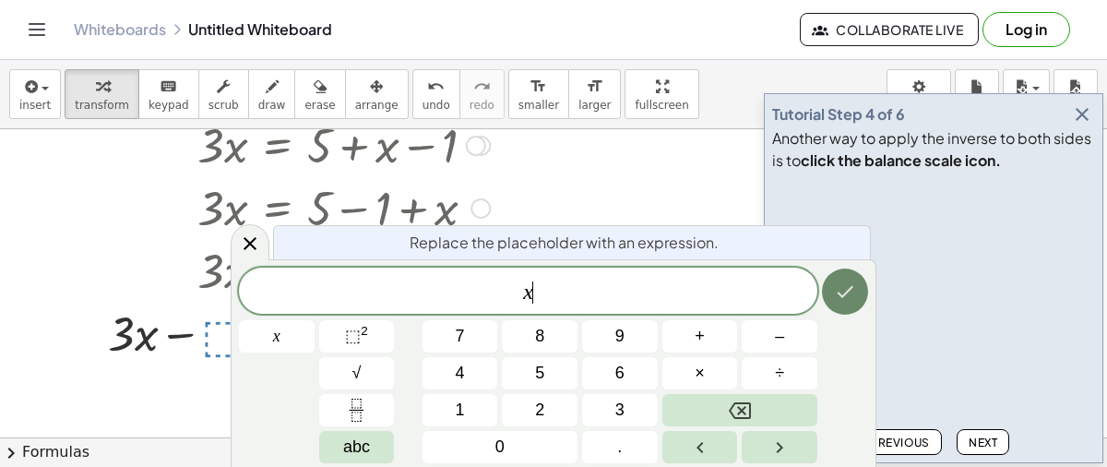  I want to click on button: undoundo, so click(436, 94).